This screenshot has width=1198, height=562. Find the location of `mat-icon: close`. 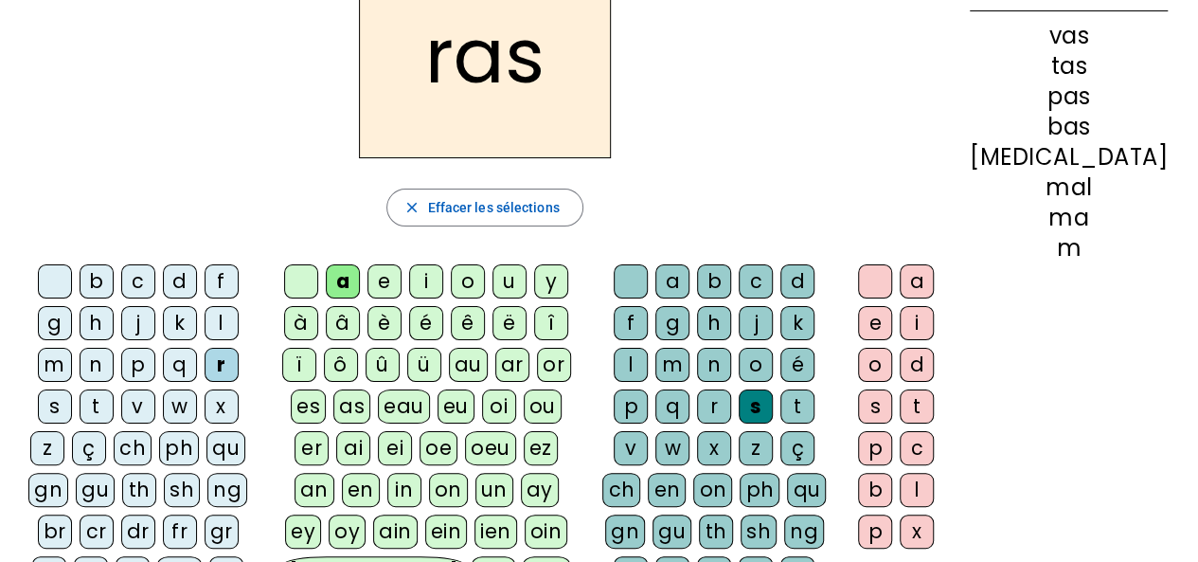

mat-icon: close is located at coordinates (411, 207).